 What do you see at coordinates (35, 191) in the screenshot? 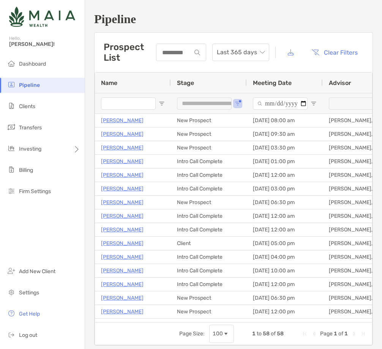
I see `span: Firm Settings` at bounding box center [35, 191].